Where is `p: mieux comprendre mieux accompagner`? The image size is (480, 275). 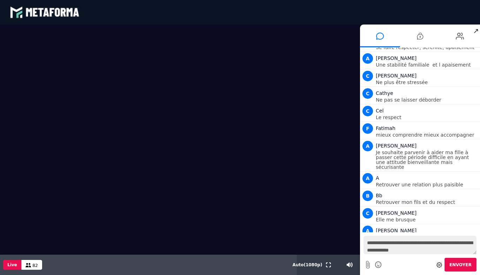 p: mieux comprendre mieux accompagner is located at coordinates (427, 135).